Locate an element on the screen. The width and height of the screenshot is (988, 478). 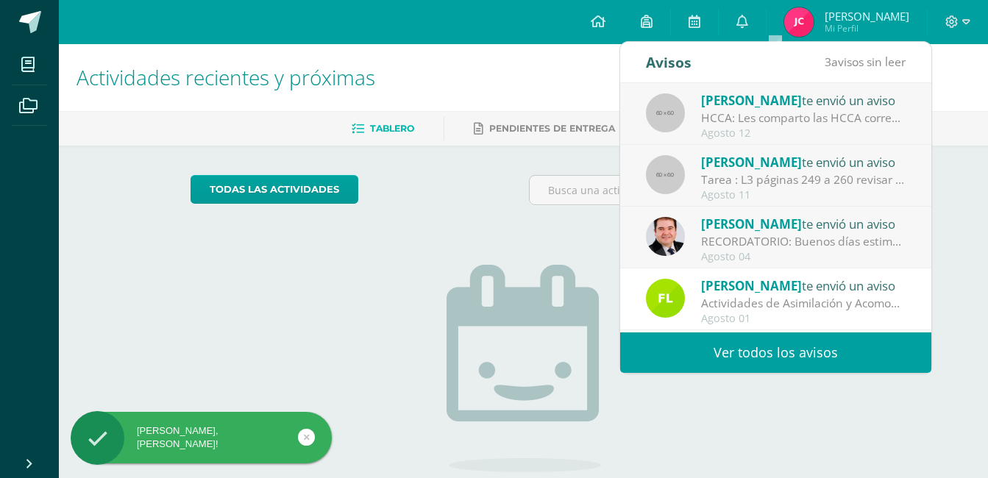
img: 87496ba8254d5252635189764968a71c.png is located at coordinates (799, 22).